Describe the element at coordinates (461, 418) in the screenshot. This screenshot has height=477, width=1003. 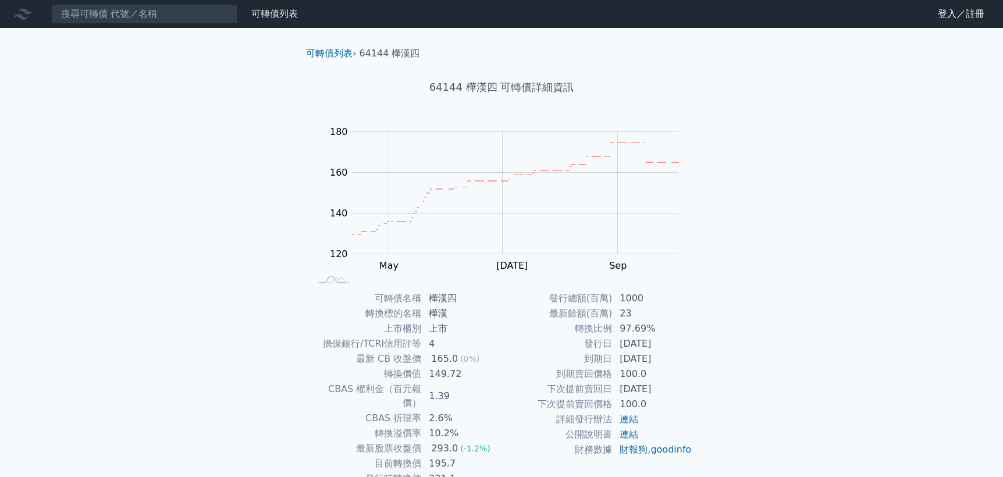
I see `td: 2.6%` at that location.